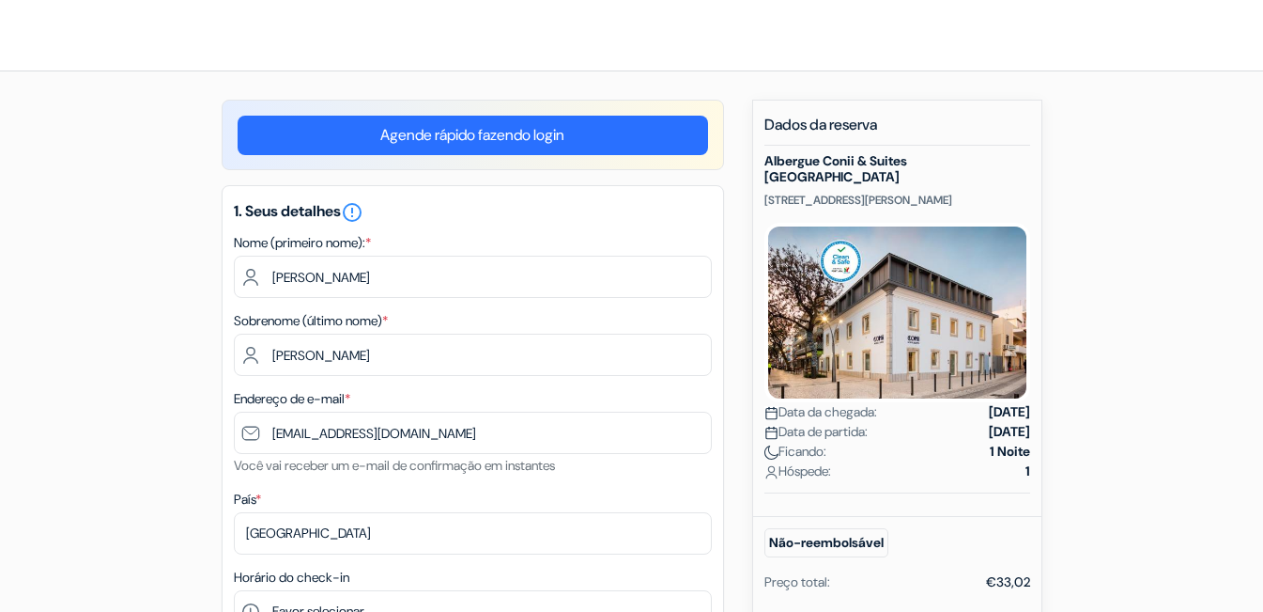 The width and height of the screenshot is (1263, 612). What do you see at coordinates (798, 471) in the screenshot?
I see `span: Hóspede:` at bounding box center [798, 471].